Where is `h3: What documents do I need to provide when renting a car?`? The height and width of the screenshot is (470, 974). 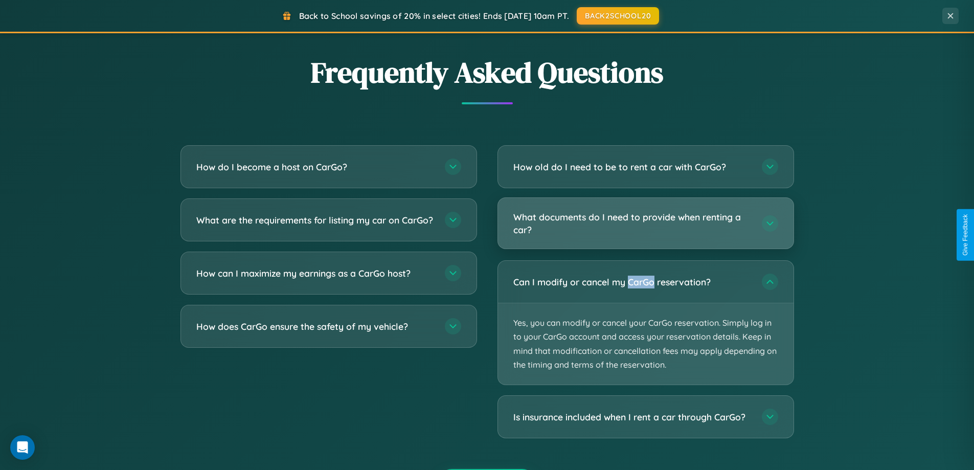
h3: What documents do I need to provide when renting a car? is located at coordinates (632, 223).